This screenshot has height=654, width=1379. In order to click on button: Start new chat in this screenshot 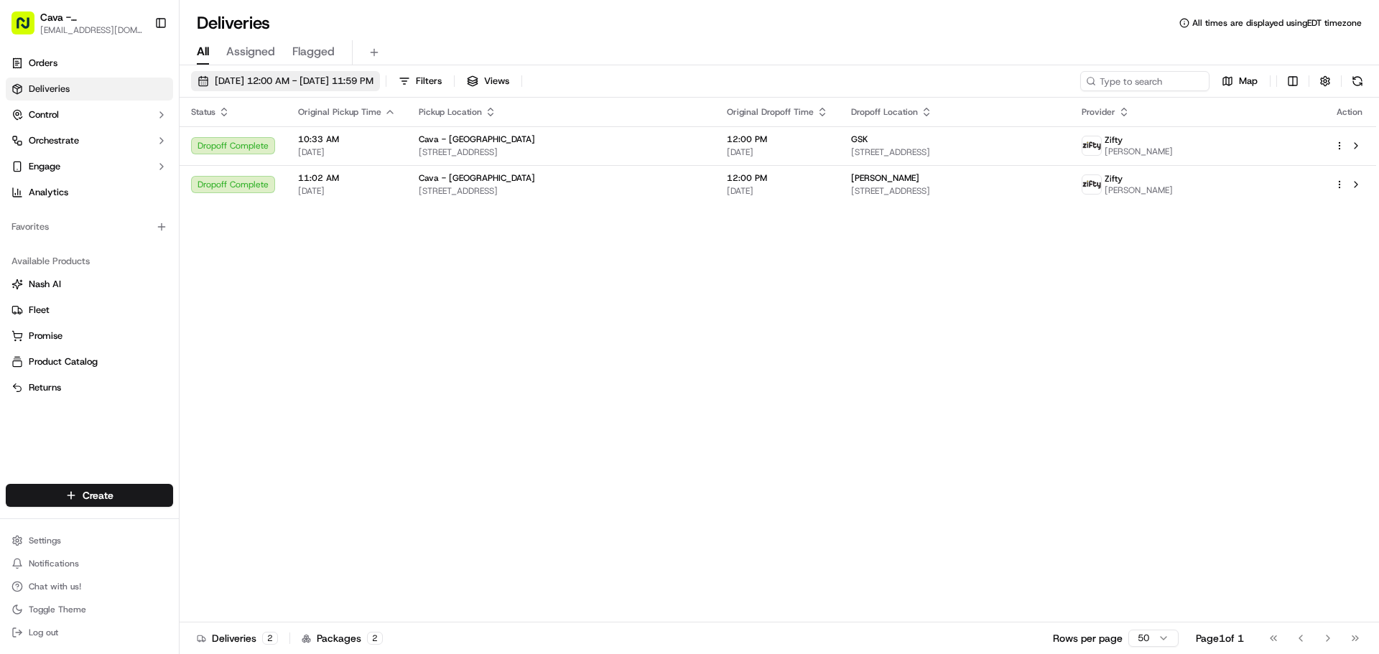, I will do `click(253, 150)`.